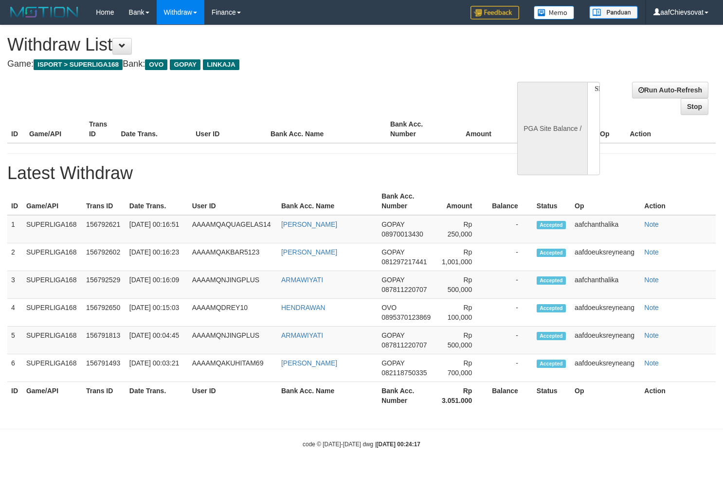  What do you see at coordinates (104, 312) in the screenshot?
I see `td: 156792650` at bounding box center [104, 312].